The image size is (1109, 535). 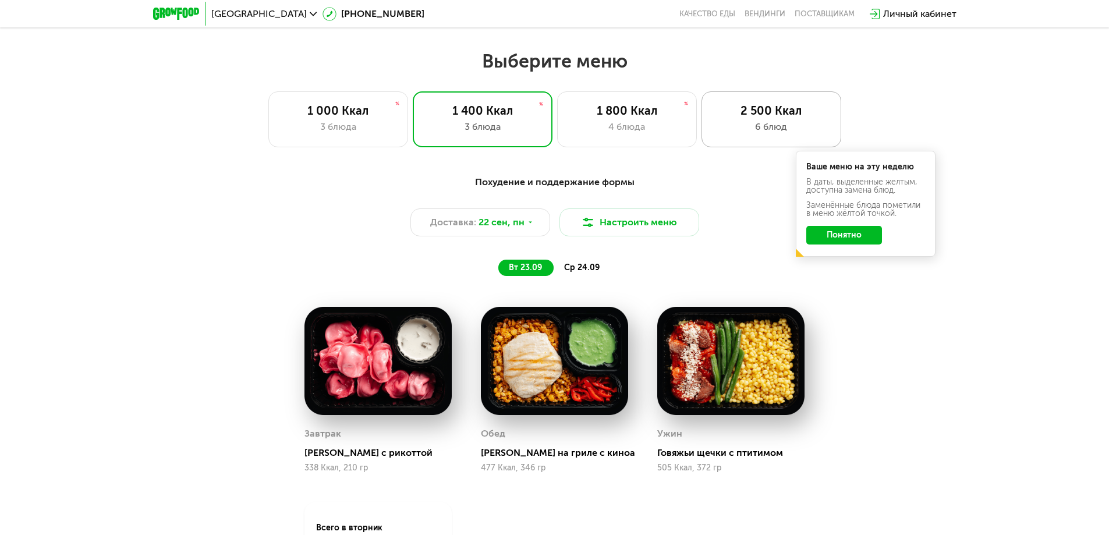 What do you see at coordinates (771, 111) in the screenshot?
I see `div: 2 500 Ккал` at bounding box center [771, 111].